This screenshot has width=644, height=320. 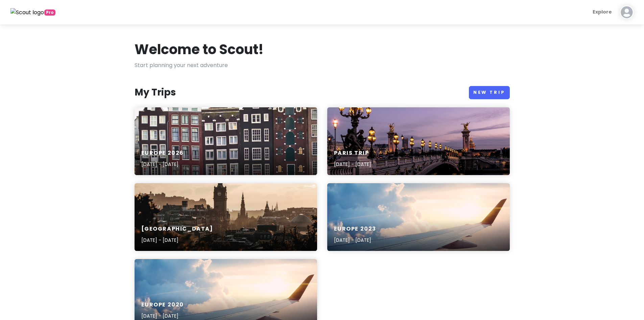 What do you see at coordinates (627, 12) in the screenshot?
I see `img: User profile` at bounding box center [627, 12].